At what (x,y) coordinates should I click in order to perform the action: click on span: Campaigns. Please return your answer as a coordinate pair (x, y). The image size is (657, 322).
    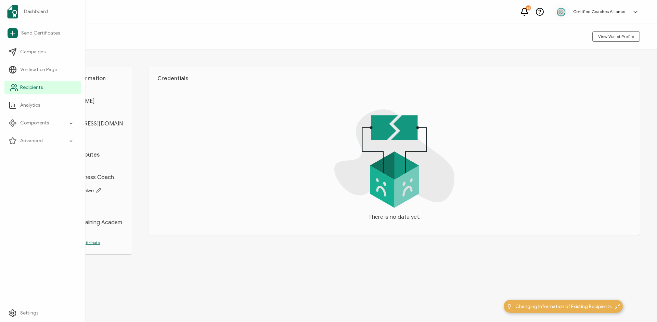
    Looking at the image, I should click on (33, 52).